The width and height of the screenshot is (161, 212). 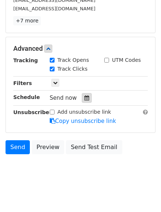 What do you see at coordinates (80, 49) in the screenshot?
I see `h5: Advanced` at bounding box center [80, 49].